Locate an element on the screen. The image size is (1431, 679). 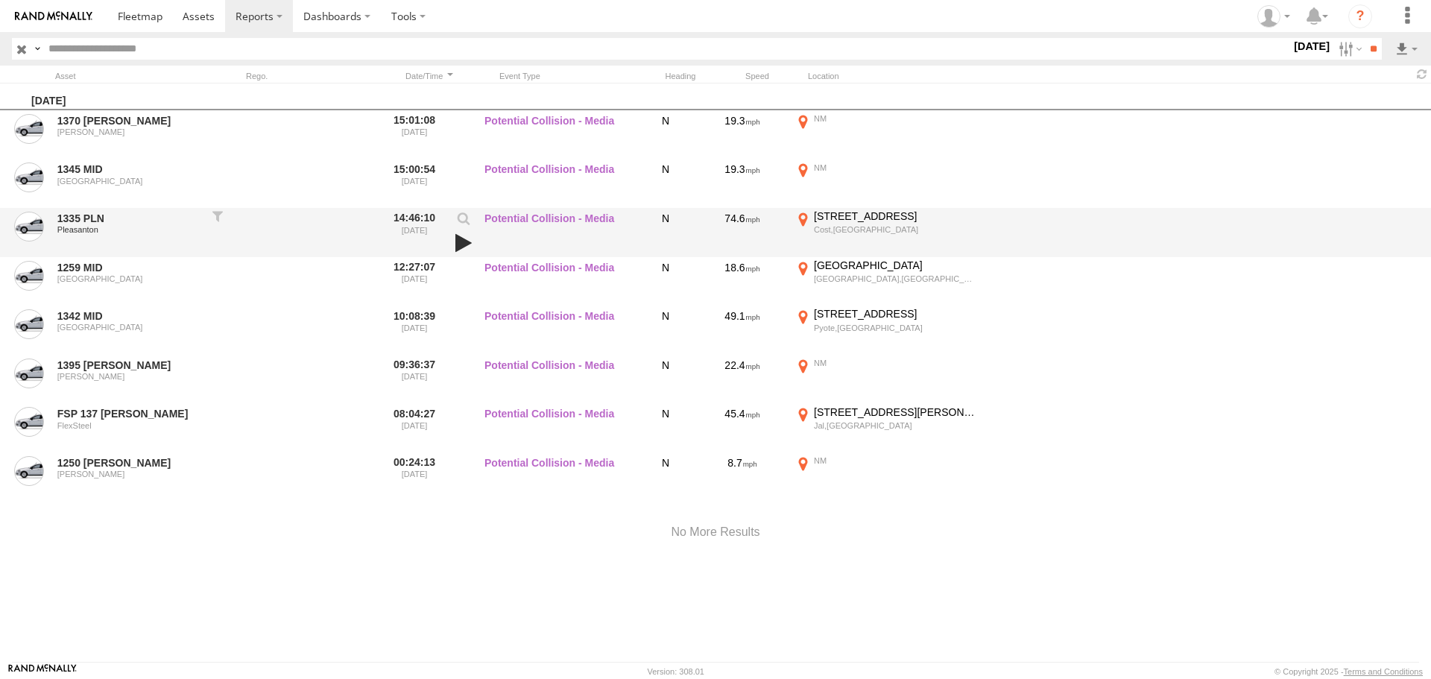
img: rand-logo.svg is located at coordinates (54, 16).